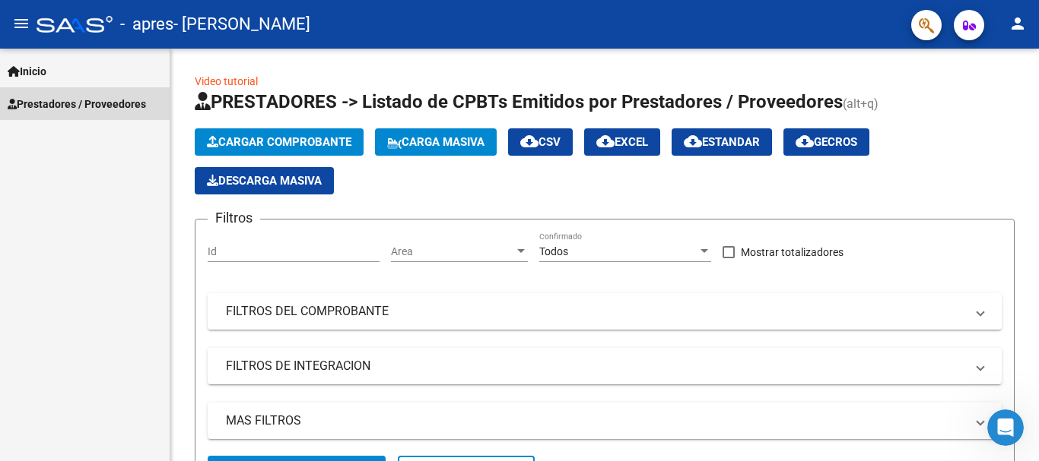 The height and width of the screenshot is (461, 1039). What do you see at coordinates (595, 312) in the screenshot?
I see `mat-panel-title: FILTROS DEL COMPROBANTE` at bounding box center [595, 312].